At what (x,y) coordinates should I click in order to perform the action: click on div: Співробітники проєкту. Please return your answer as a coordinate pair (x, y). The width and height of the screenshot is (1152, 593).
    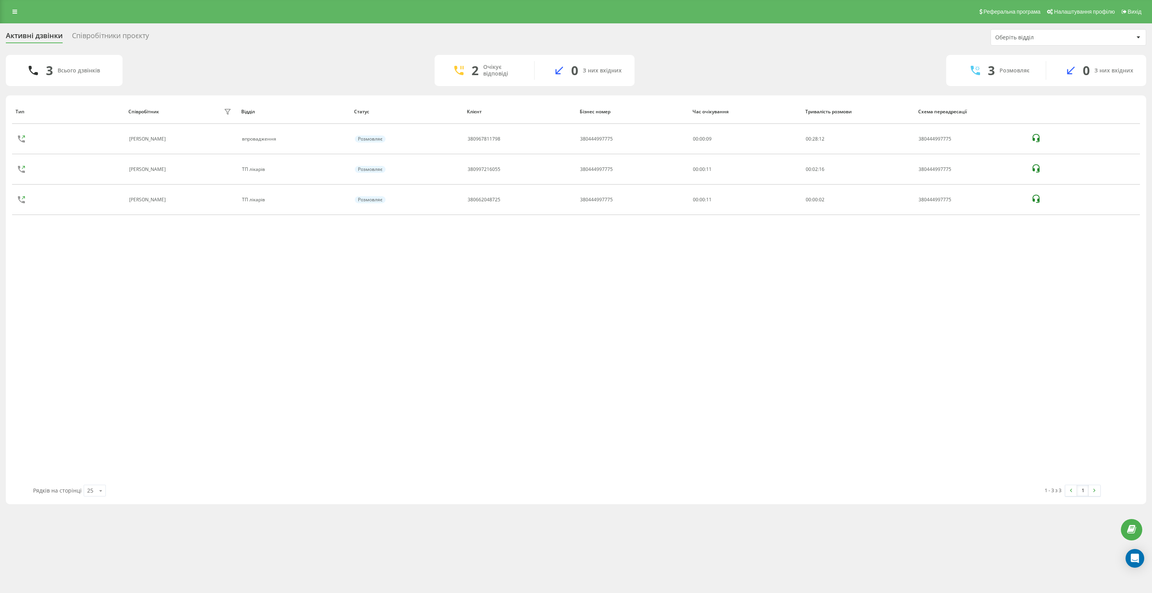
    Looking at the image, I should click on (110, 37).